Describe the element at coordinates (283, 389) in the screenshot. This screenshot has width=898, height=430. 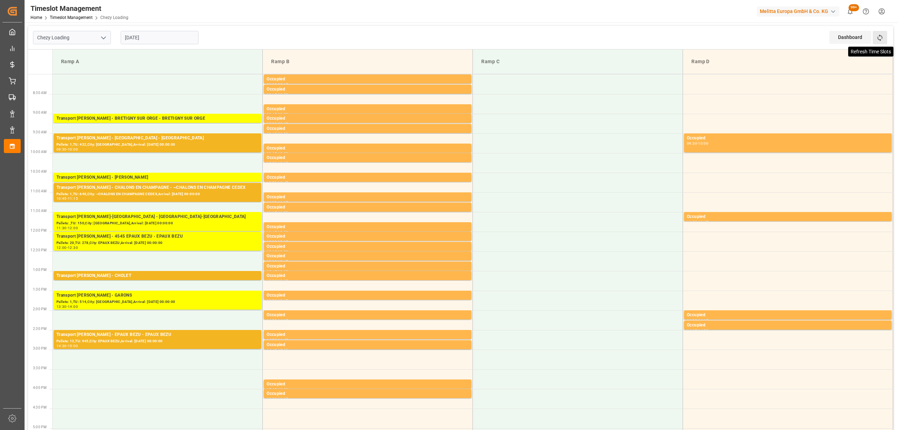
I see `div: 16:00` at that location.